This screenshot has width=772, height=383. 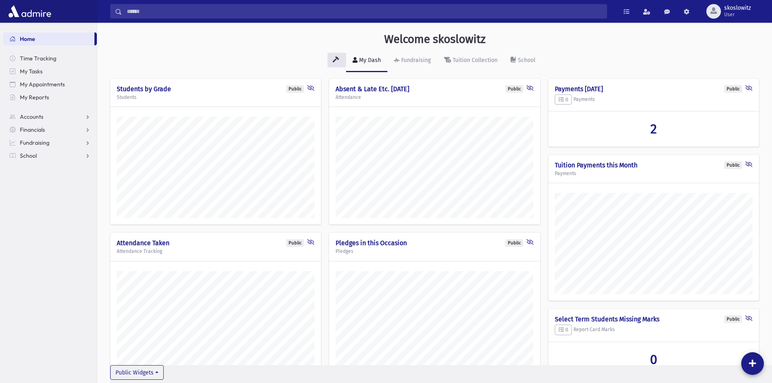 I want to click on a: My Dash, so click(x=367, y=61).